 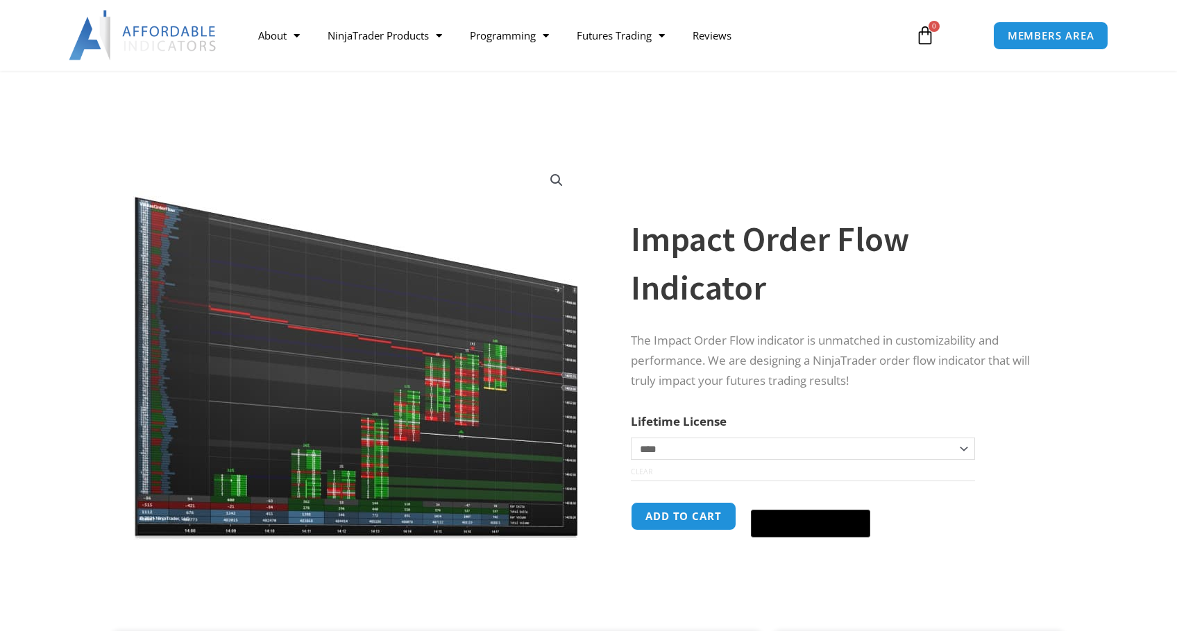 I want to click on a: About, so click(x=279, y=35).